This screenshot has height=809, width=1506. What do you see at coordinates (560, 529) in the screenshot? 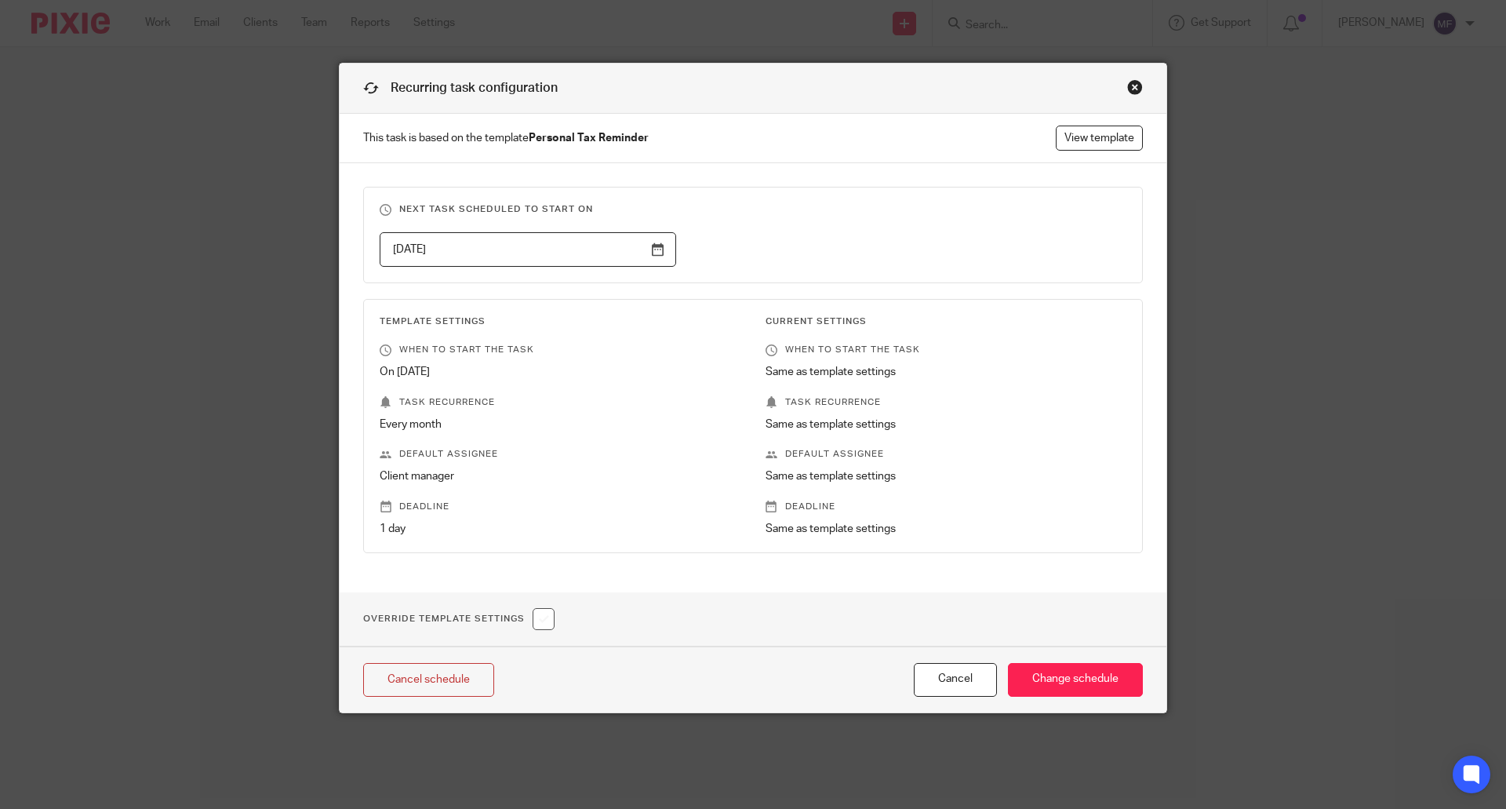
I see `p: 1 day` at bounding box center [560, 529].